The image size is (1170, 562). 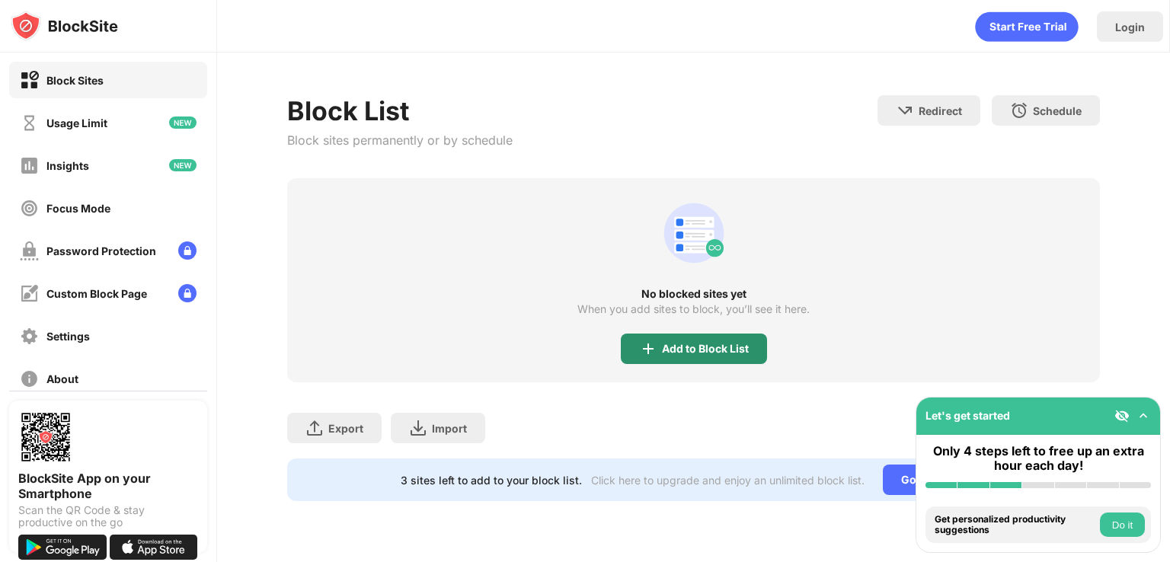 What do you see at coordinates (78, 208) in the screenshot?
I see `div: Focus Mode` at bounding box center [78, 208].